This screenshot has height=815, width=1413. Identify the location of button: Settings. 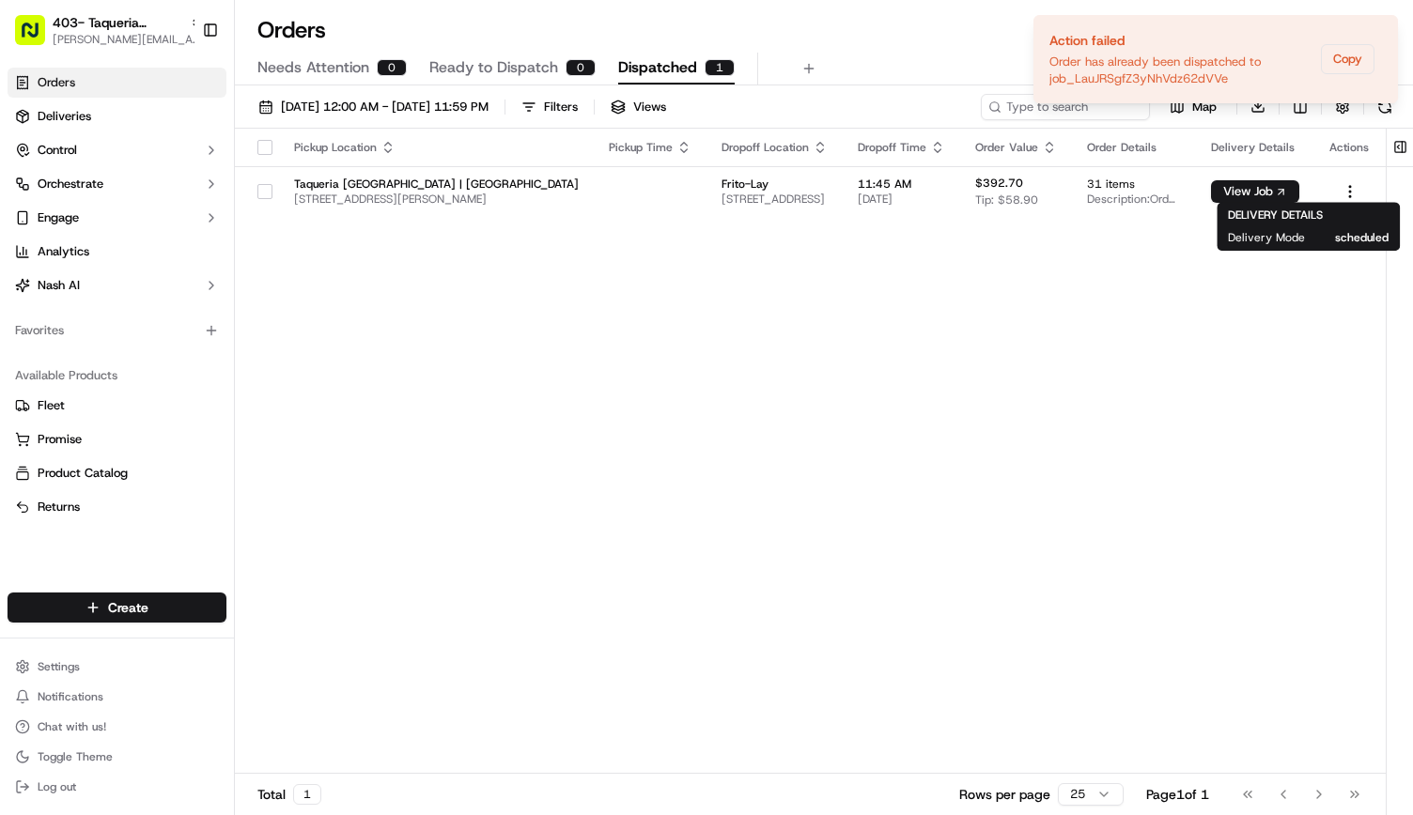
(116, 667).